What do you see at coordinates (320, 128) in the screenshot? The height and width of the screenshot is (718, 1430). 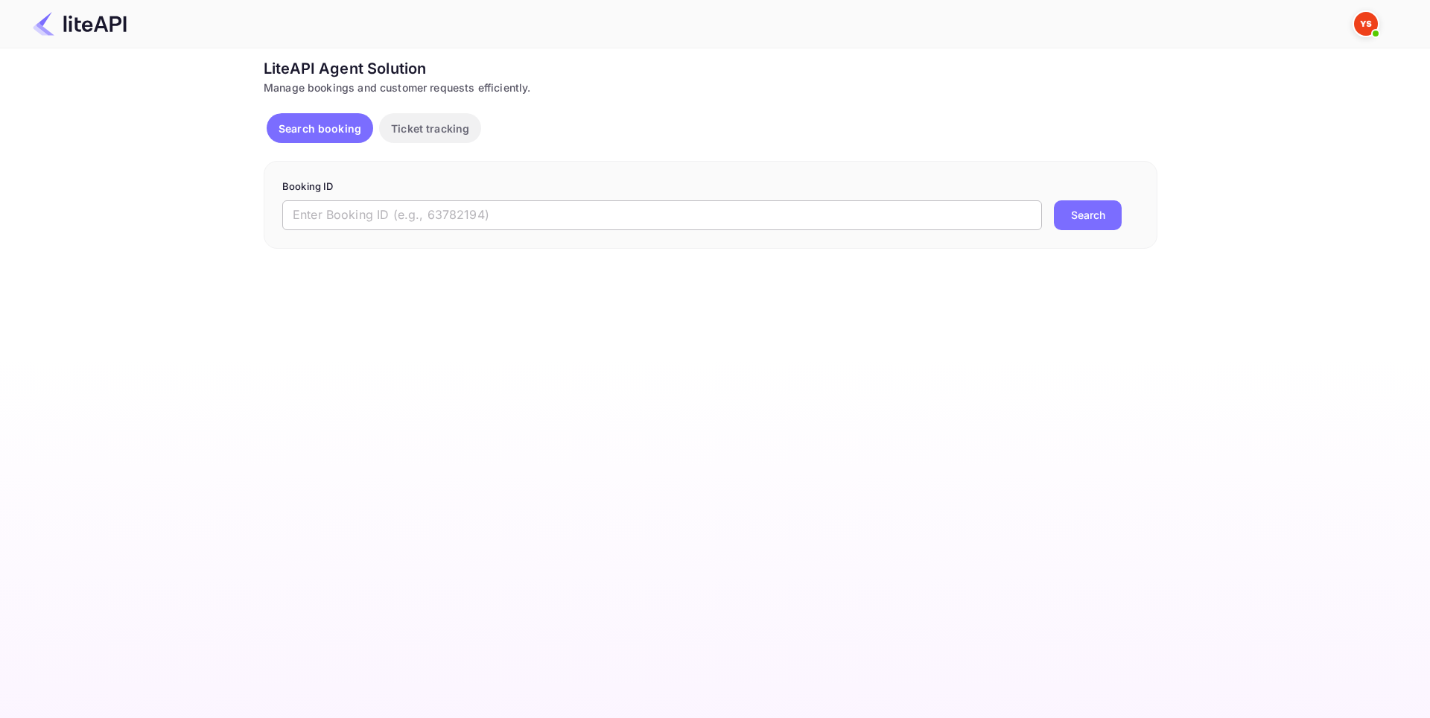 I see `p: Search booking` at bounding box center [320, 128].